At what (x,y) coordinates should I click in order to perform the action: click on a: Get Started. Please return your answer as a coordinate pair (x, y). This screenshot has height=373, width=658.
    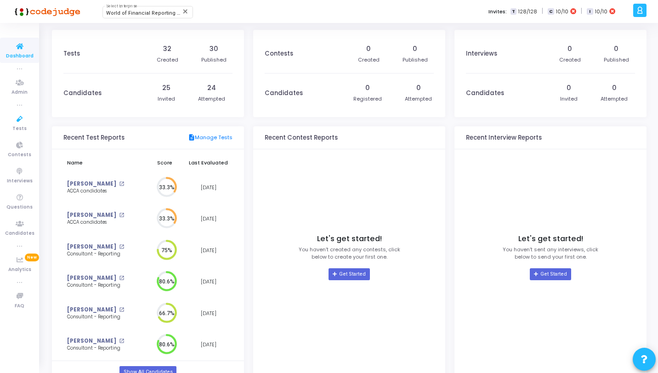
    Looking at the image, I should click on (349, 274).